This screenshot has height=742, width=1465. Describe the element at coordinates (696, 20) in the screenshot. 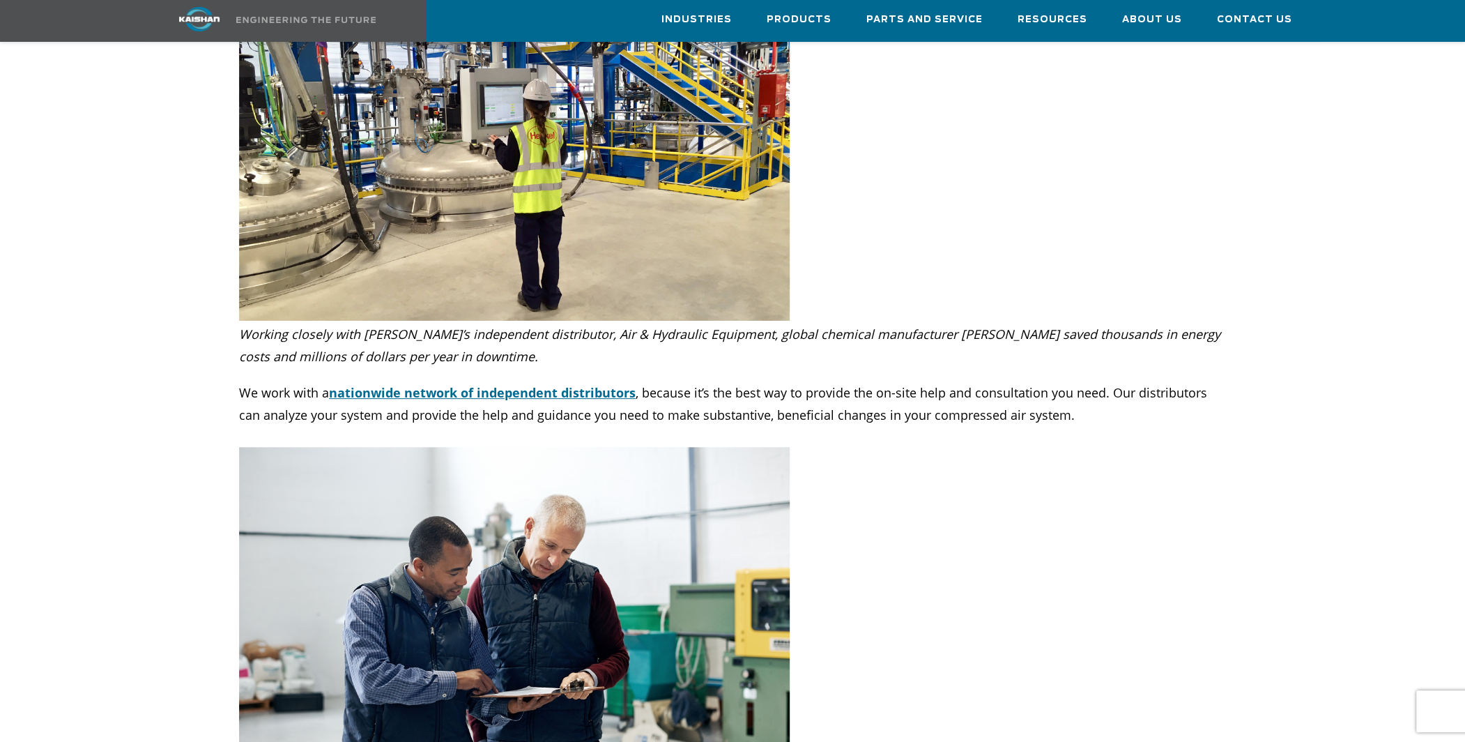

I see `span: Industries` at that location.